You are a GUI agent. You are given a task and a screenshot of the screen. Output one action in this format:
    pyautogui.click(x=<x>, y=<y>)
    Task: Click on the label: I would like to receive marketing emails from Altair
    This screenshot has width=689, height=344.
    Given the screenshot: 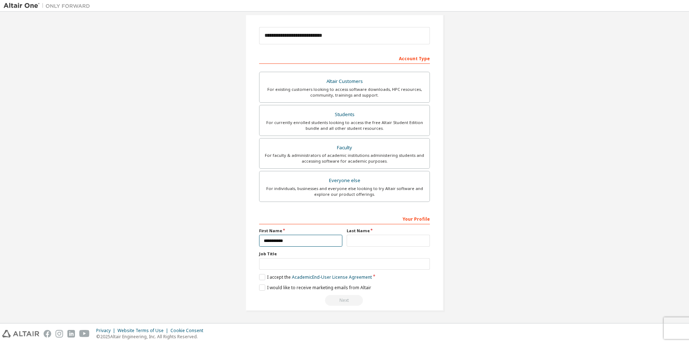 What is the action you would take?
    pyautogui.click(x=315, y=287)
    